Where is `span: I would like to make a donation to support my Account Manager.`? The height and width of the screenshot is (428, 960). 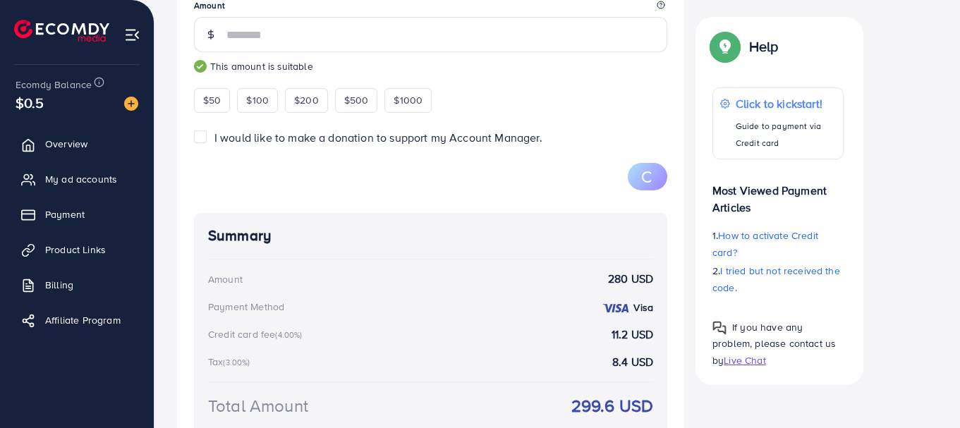 span: I would like to make a donation to support my Account Manager. is located at coordinates (378, 137).